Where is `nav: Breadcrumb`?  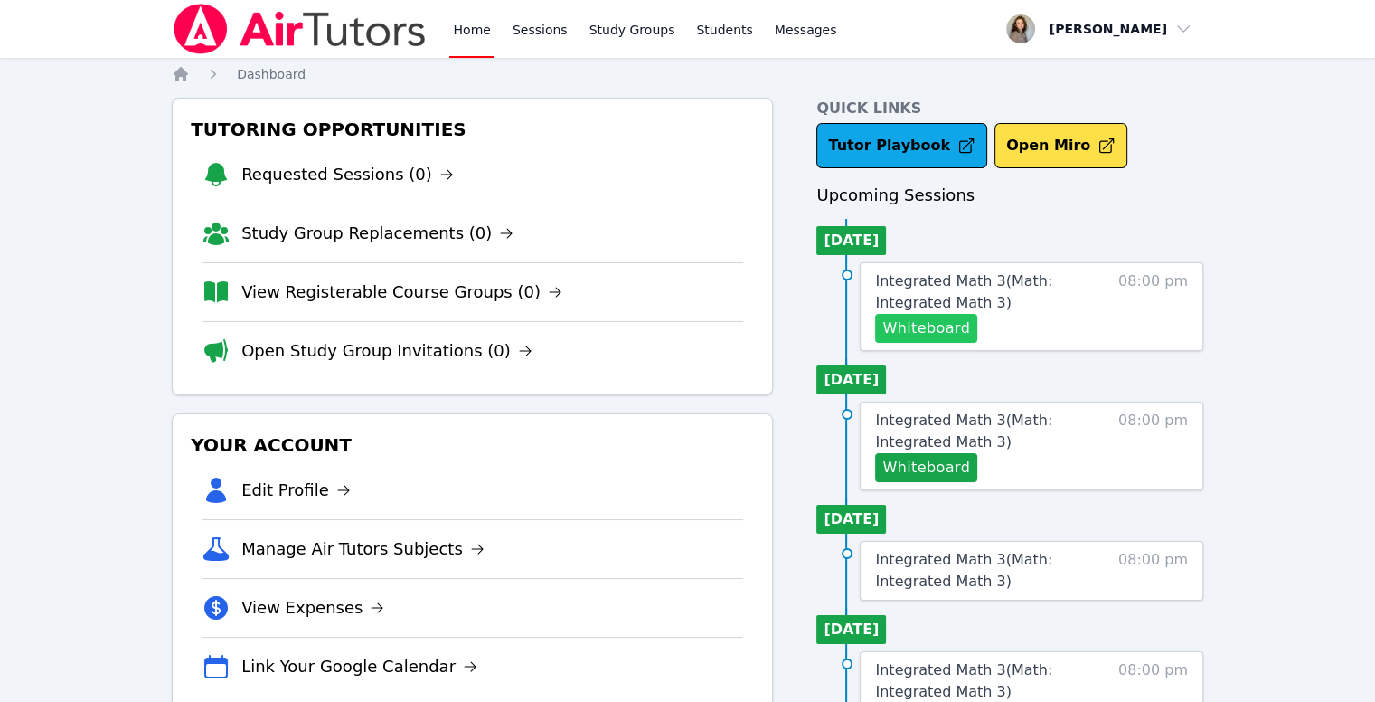 nav: Breadcrumb is located at coordinates (687, 74).